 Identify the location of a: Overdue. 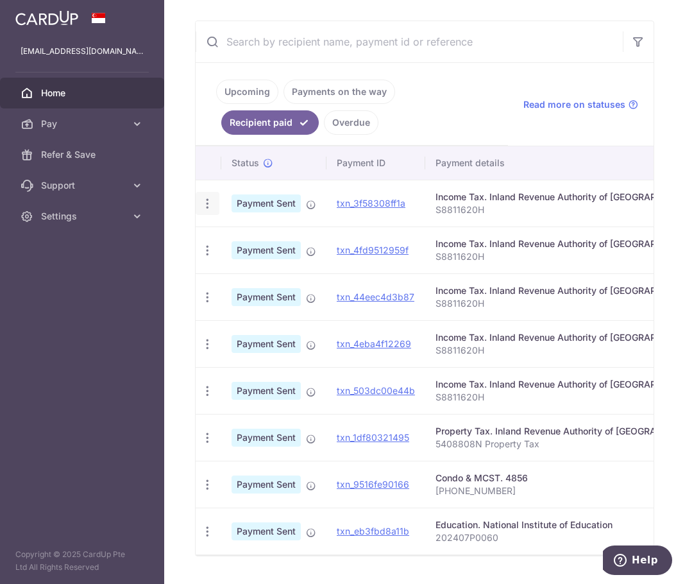
(351, 123).